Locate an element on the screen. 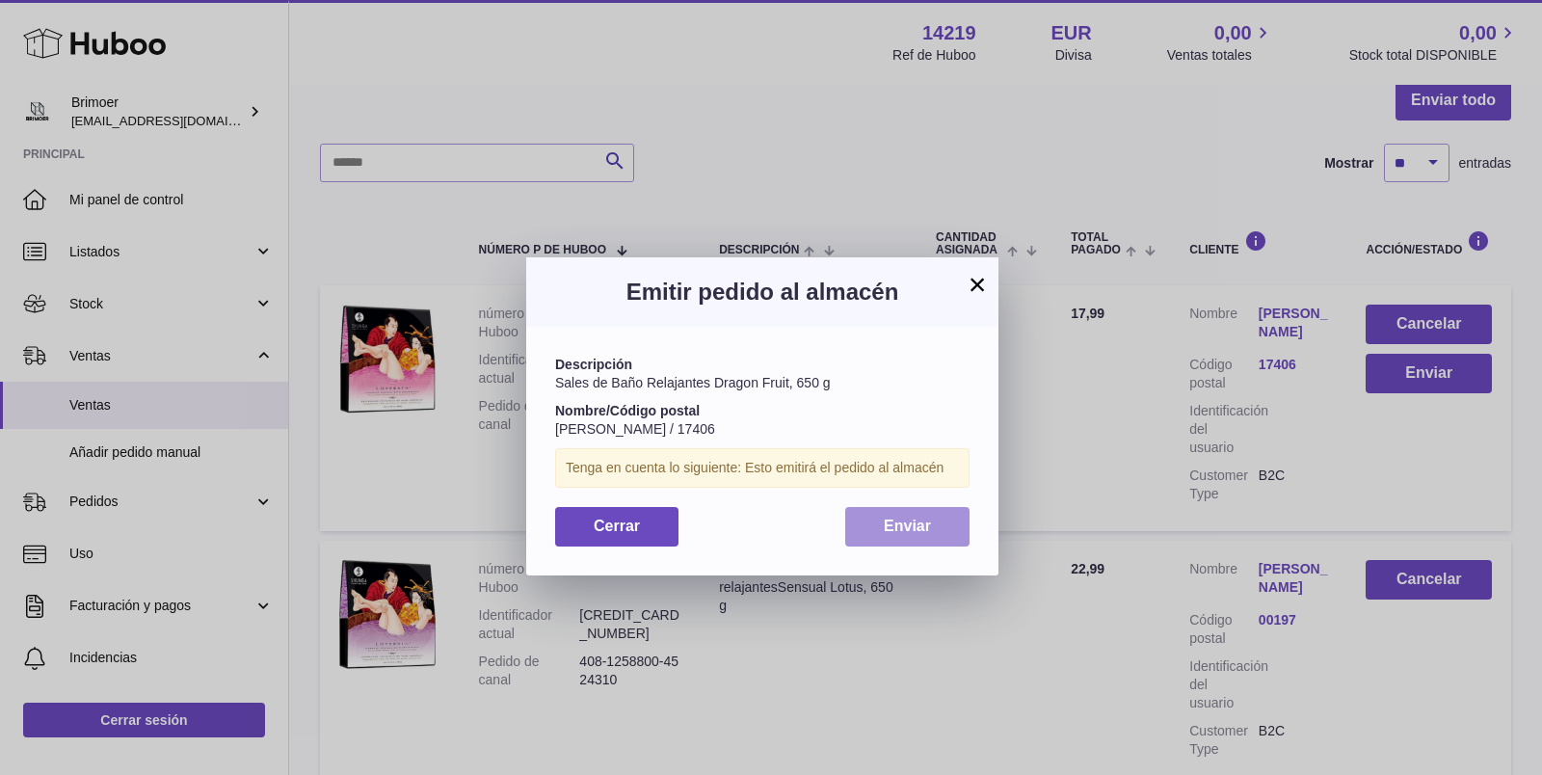 The image size is (1542, 775). span: Cerrar is located at coordinates (617, 525).